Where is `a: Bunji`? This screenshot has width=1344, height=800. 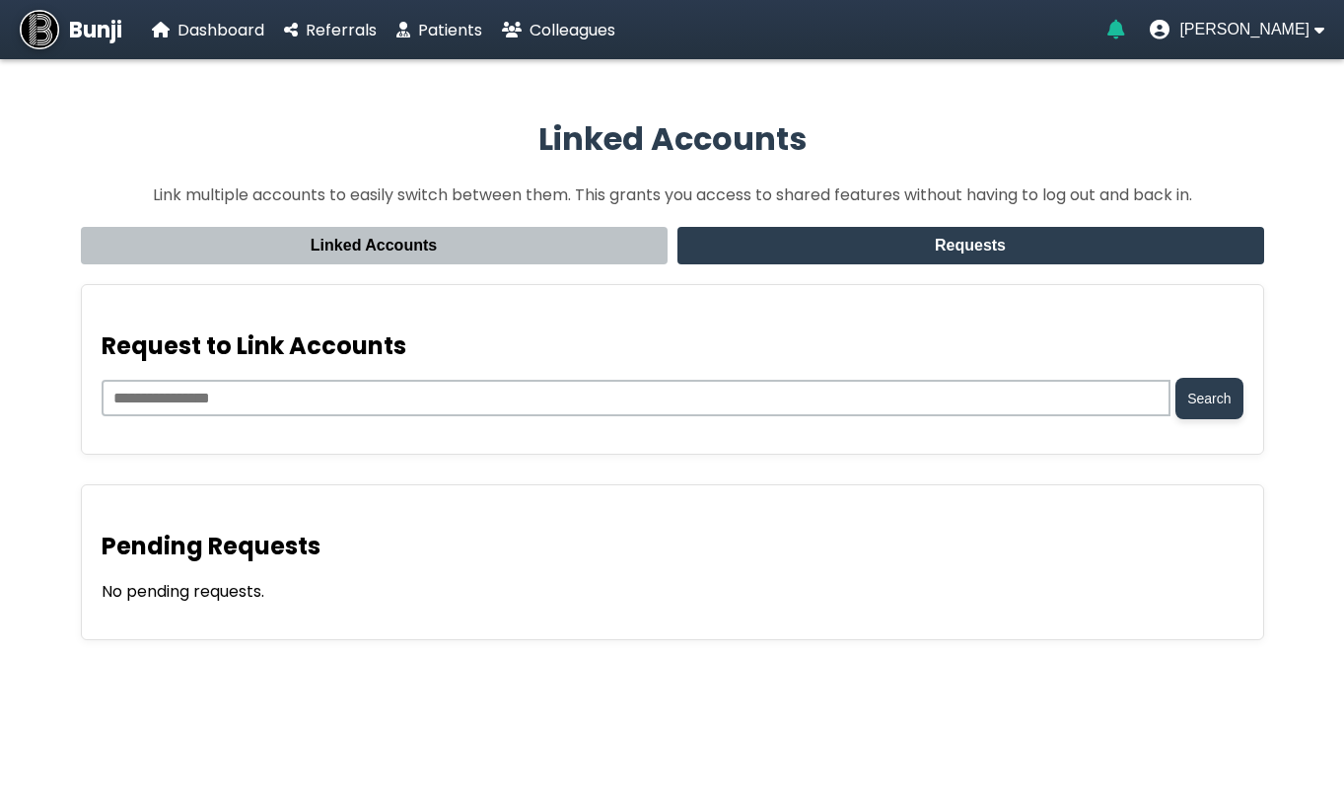
a: Bunji is located at coordinates (71, 30).